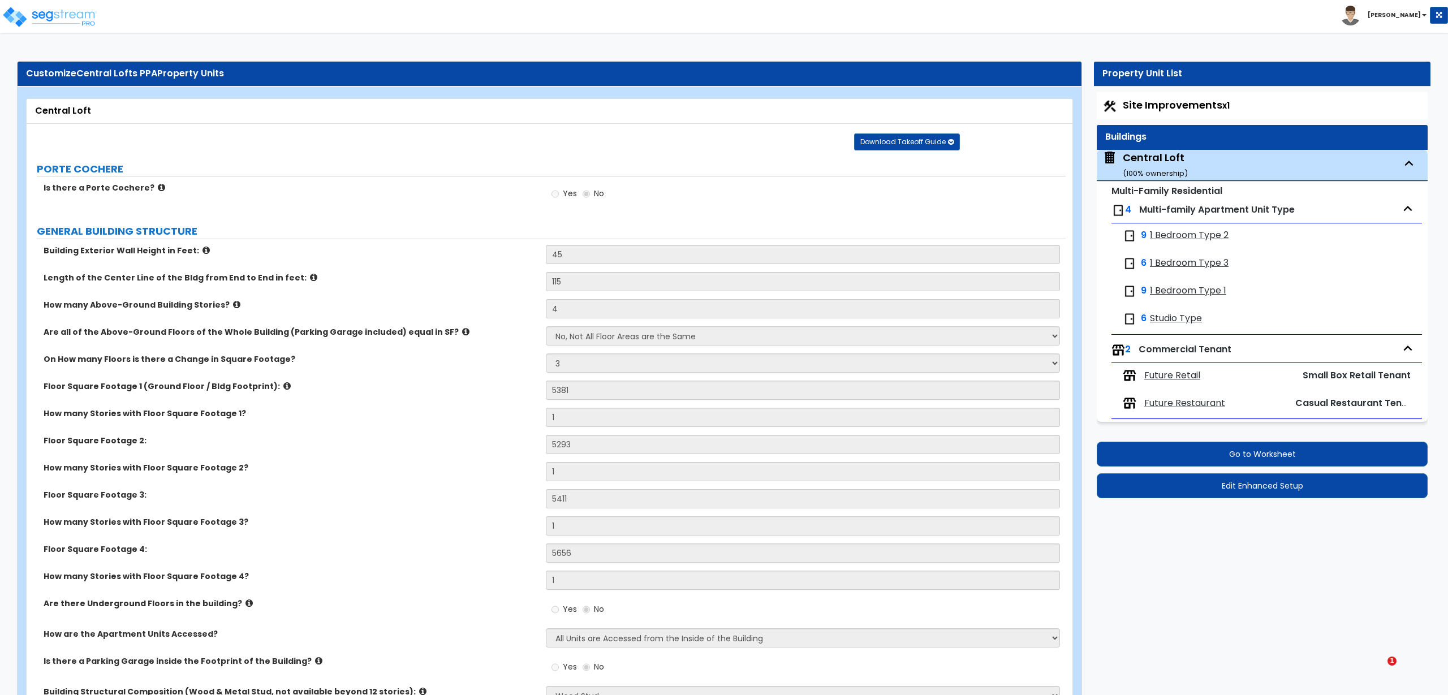 The height and width of the screenshot is (695, 1448). Describe the element at coordinates (1145, 165) in the screenshot. I see `span: Central Loft` at that location.